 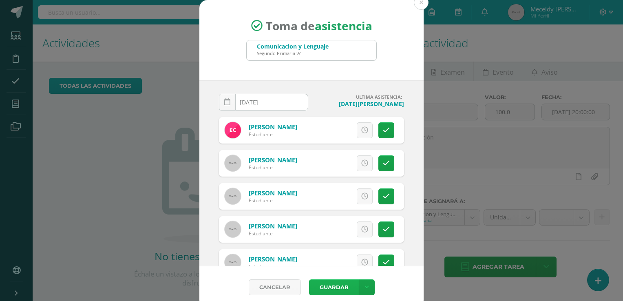 What do you see at coordinates (311, 50) in the screenshot?
I see `input: Busca un grado o sección aquí...` at bounding box center [311, 50].